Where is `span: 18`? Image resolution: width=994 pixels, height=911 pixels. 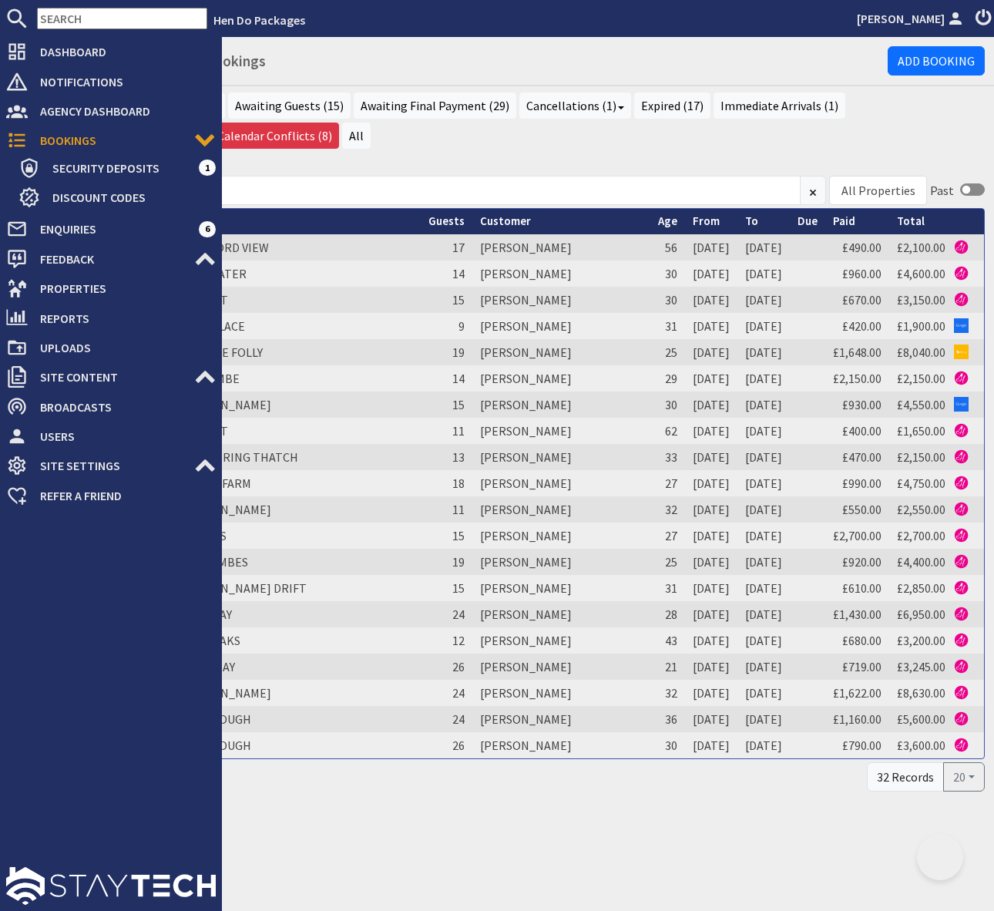 span: 18 is located at coordinates (459, 483).